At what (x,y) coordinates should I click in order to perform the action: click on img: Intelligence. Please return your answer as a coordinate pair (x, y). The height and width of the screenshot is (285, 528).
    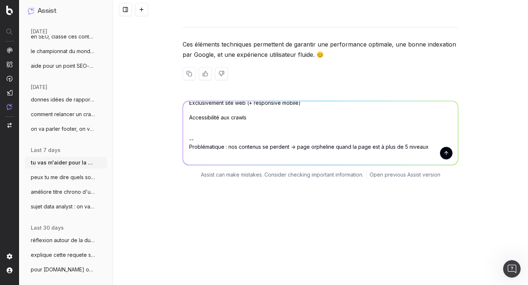
    Looking at the image, I should click on (10, 64).